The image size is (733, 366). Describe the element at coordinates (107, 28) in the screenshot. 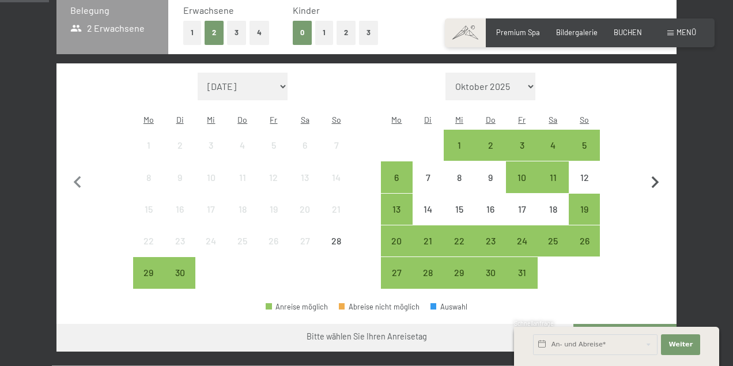

I see `span: 2 Erwachsene` at that location.